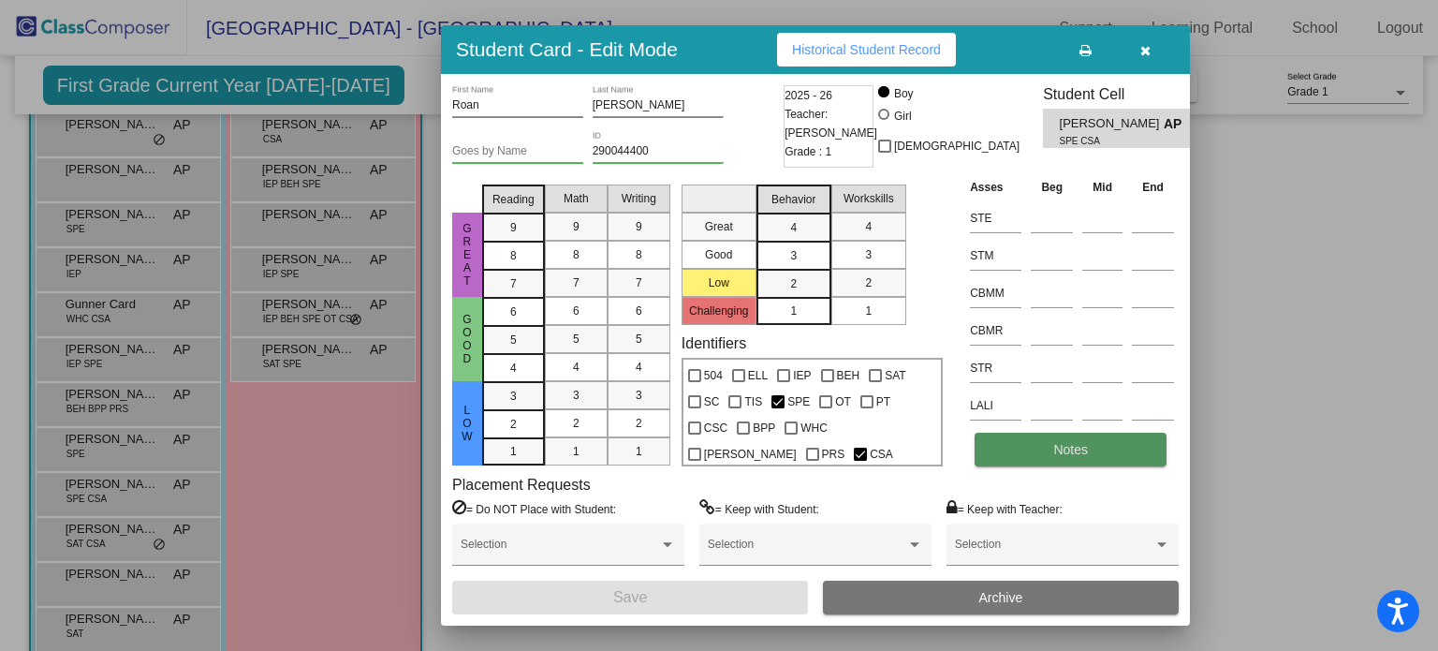 Image resolution: width=1438 pixels, height=651 pixels. What do you see at coordinates (833, 454) in the screenshot?
I see `span: PRS` at bounding box center [833, 454].